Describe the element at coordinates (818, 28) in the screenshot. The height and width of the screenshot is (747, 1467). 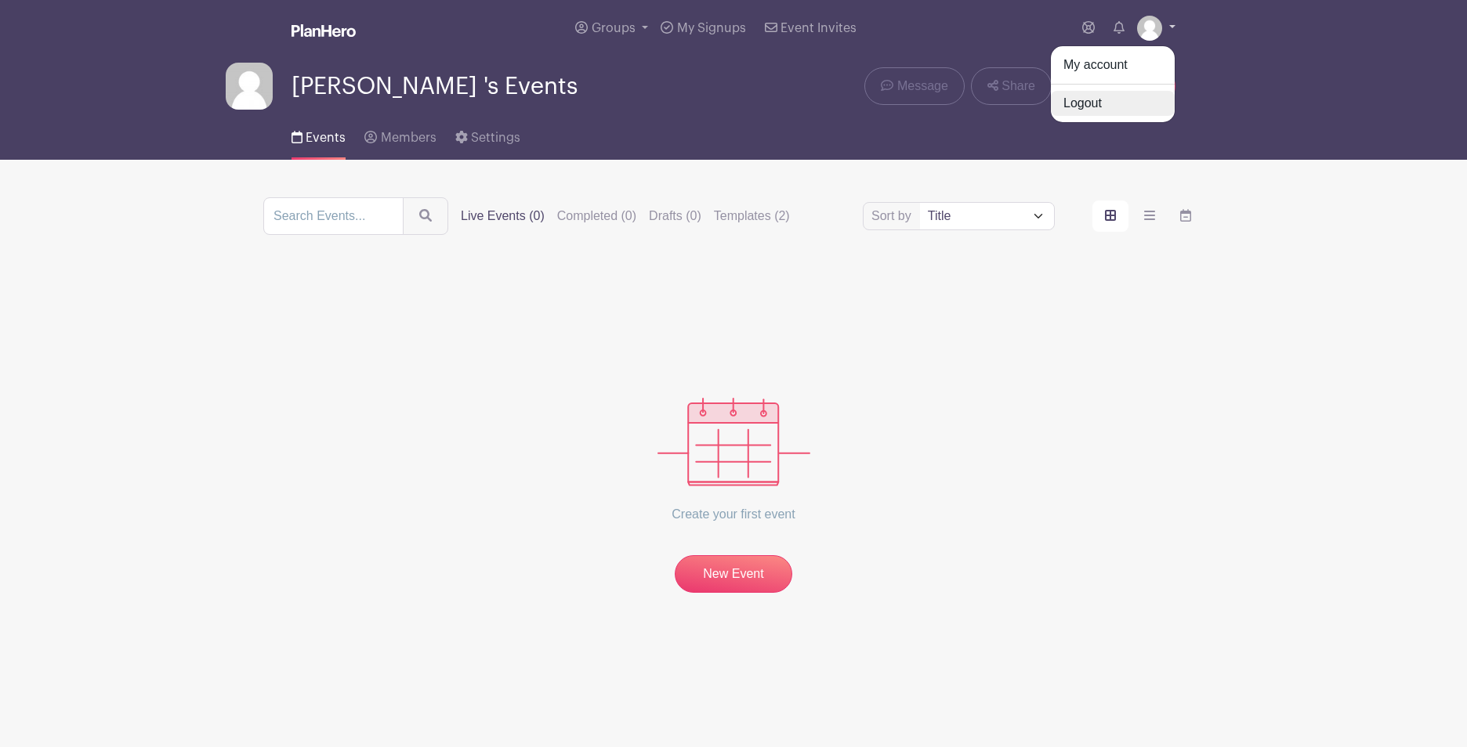
I see `span: Event Invites` at that location.